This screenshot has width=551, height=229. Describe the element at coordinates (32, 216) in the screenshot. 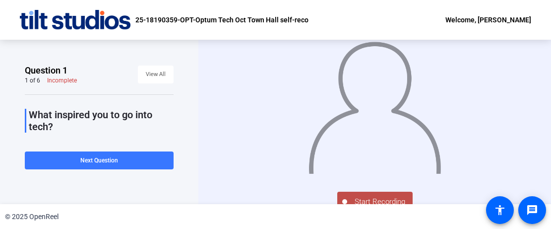

I see `div: © 2025 OpenReel` at that location.